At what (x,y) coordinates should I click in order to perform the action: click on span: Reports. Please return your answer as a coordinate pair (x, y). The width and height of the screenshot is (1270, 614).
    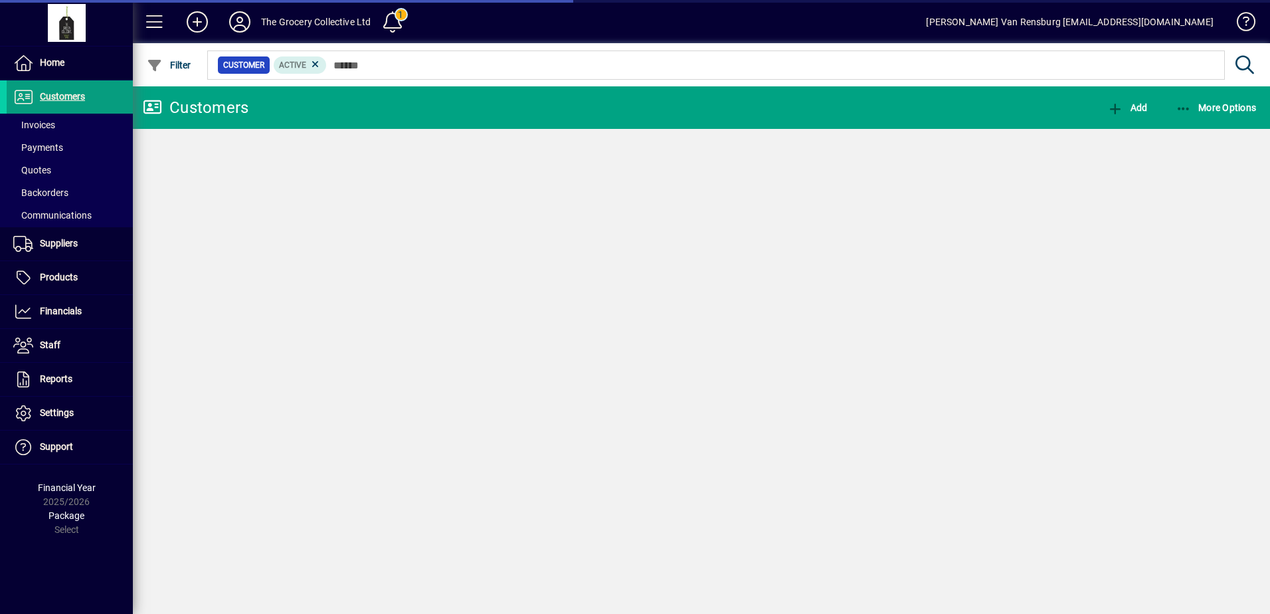
    Looking at the image, I should click on (56, 379).